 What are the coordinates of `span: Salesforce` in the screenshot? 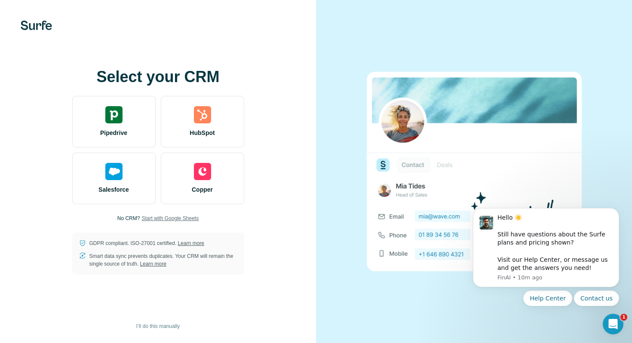 It's located at (114, 190).